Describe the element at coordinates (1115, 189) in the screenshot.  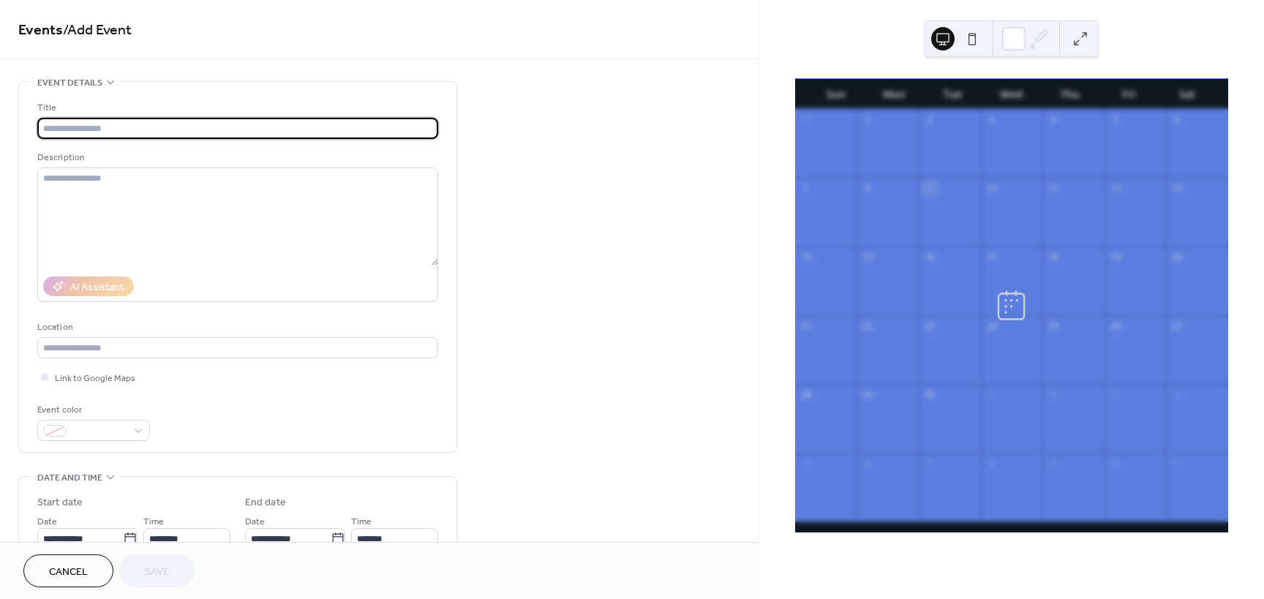
I see `div: 12` at that location.